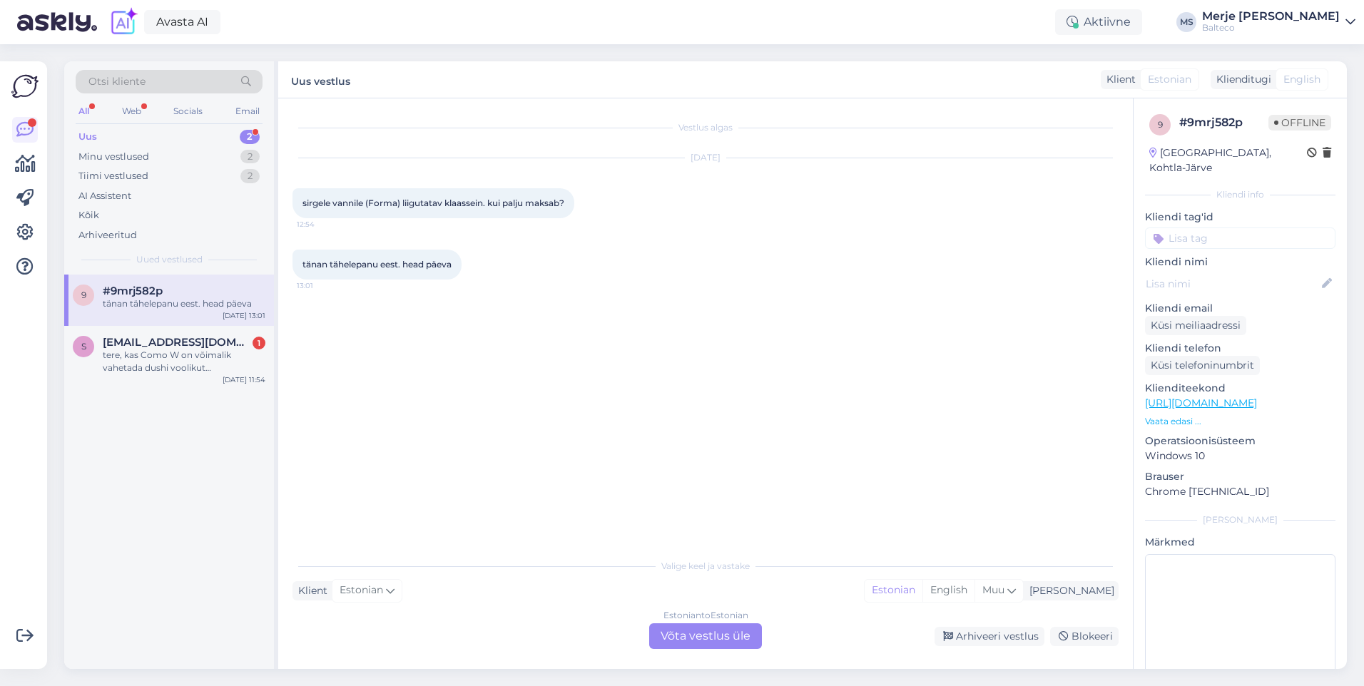 The height and width of the screenshot is (686, 1364). I want to click on span: English, so click(1302, 79).